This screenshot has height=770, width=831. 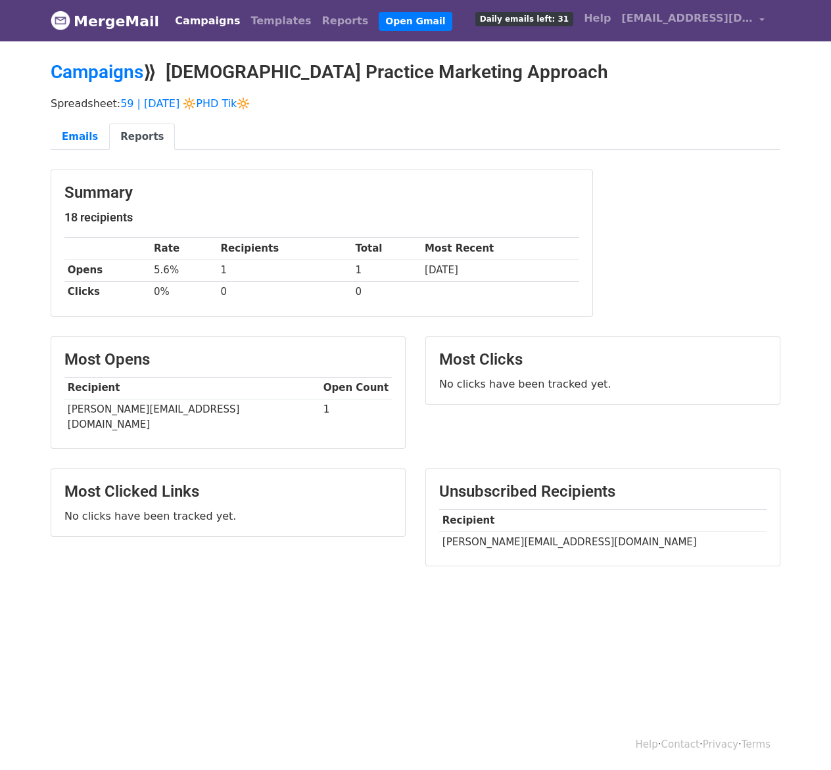 What do you see at coordinates (281, 21) in the screenshot?
I see `a: Templates` at bounding box center [281, 21].